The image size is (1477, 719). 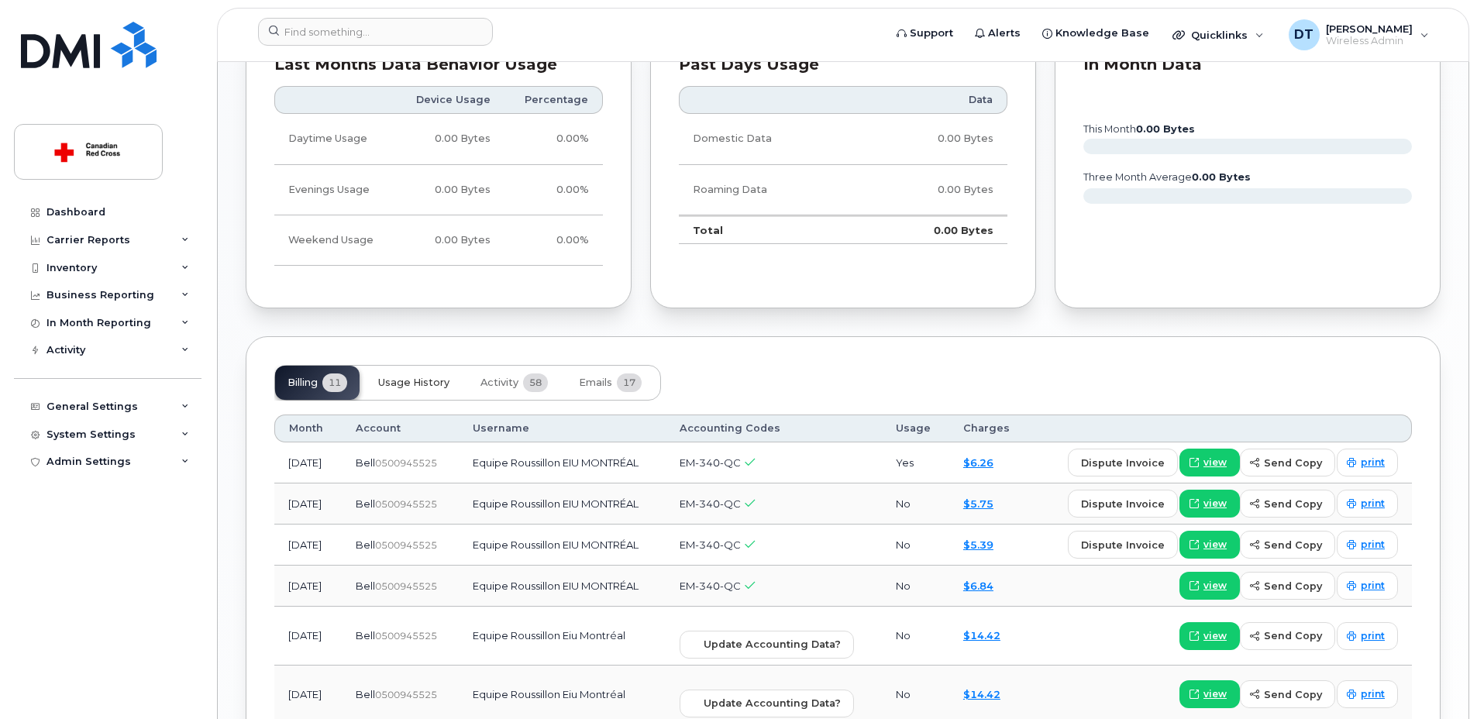 I want to click on text: three month average, so click(x=1166, y=177).